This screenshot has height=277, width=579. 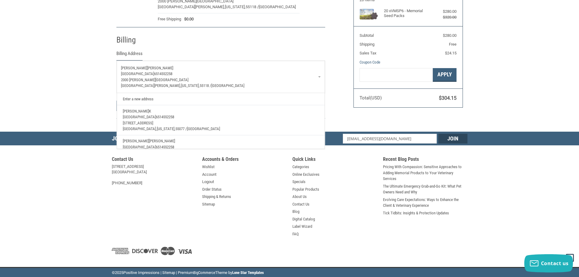 What do you see at coordinates (221, 77) in the screenshot?
I see `a: Enter or select a different address` at bounding box center [221, 77].